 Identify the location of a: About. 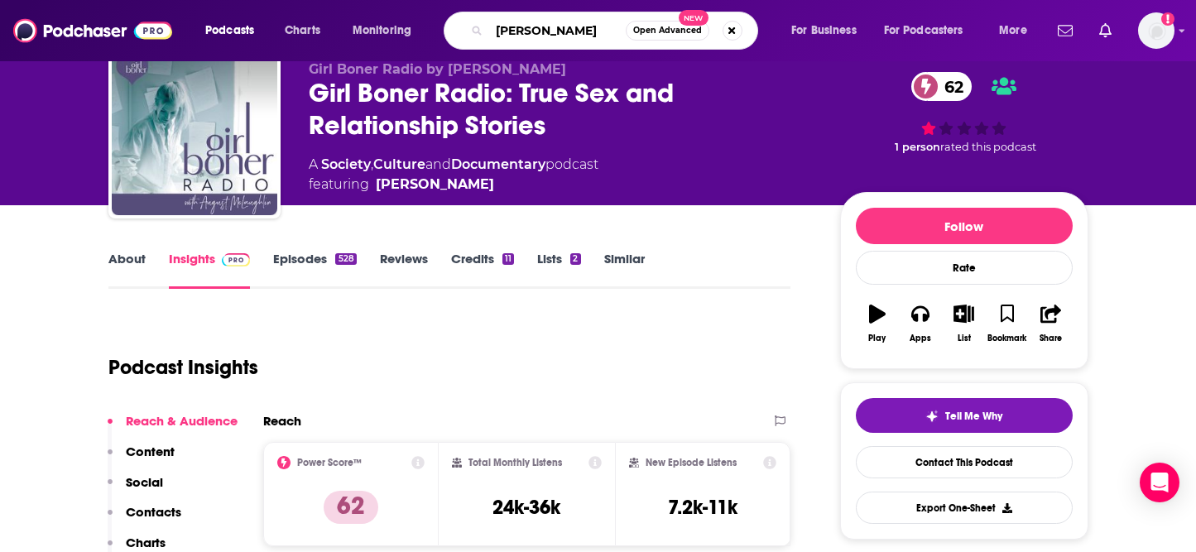
(127, 270).